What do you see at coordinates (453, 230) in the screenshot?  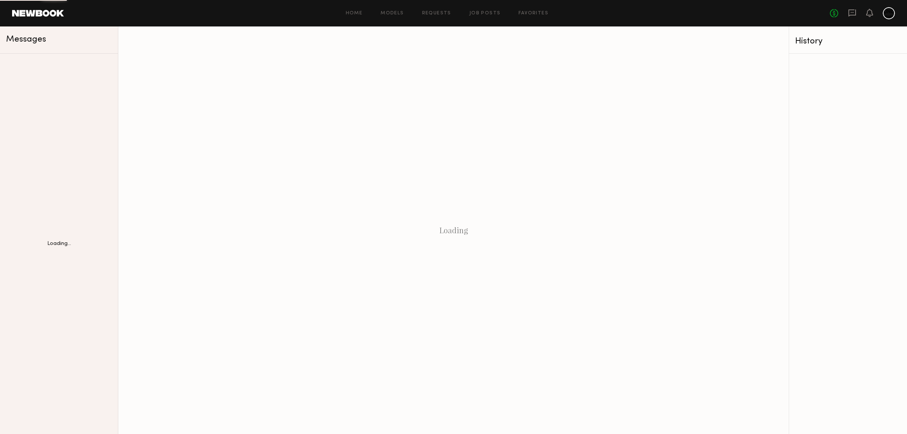 I see `div: Loading` at bounding box center [453, 230].